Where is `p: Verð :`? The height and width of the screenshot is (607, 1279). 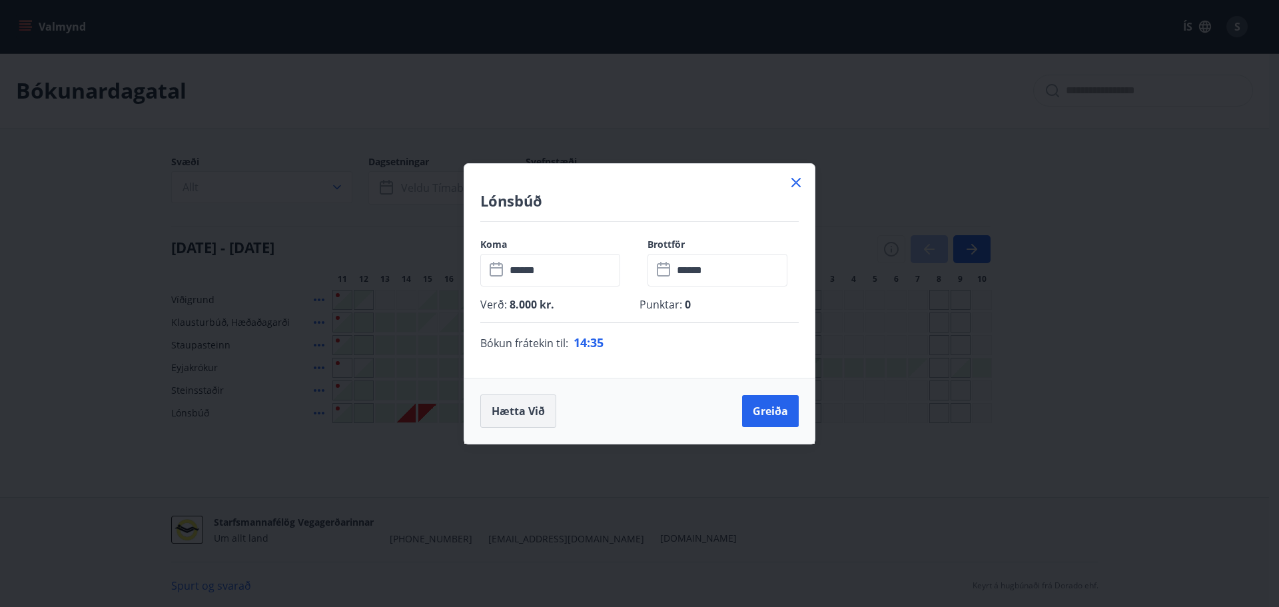 p: Verð : is located at coordinates (559, 304).